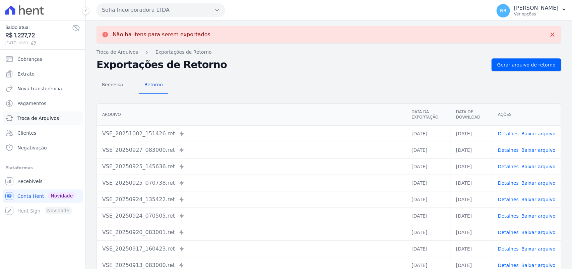 The image size is (572, 269). Describe the element at coordinates (112, 85) in the screenshot. I see `a: Remessa` at that location.